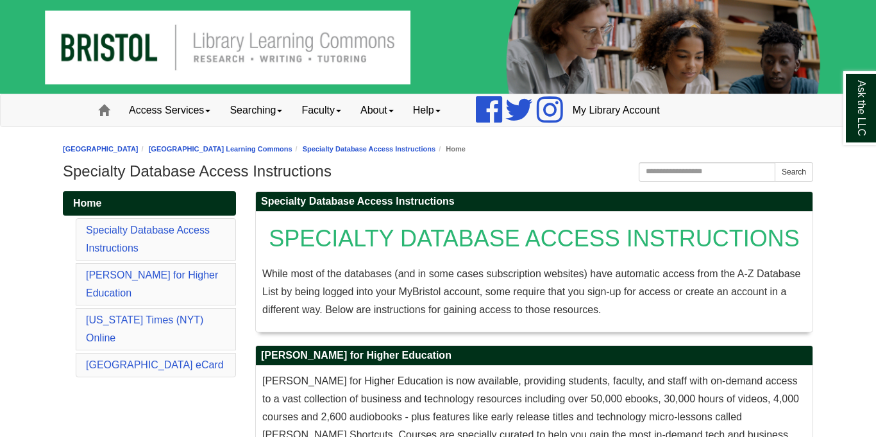  Describe the element at coordinates (534, 292) in the screenshot. I see `p: While most of the databases (and in some cases subscription websites) have automatic access from ...` at that location.